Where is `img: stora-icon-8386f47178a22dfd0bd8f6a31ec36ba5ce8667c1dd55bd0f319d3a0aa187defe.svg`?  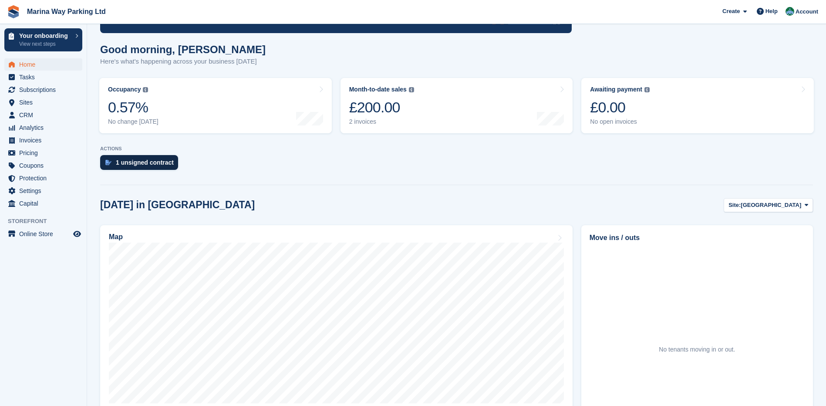
img: stora-icon-8386f47178a22dfd0bd8f6a31ec36ba5ce8667c1dd55bd0f319d3a0aa187defe.svg is located at coordinates (14, 12).